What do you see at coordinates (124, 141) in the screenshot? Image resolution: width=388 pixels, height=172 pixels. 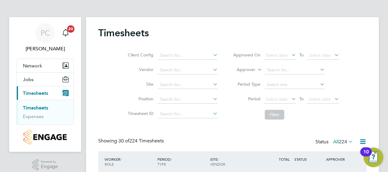 I see `span: 30 of` at bounding box center [124, 141].